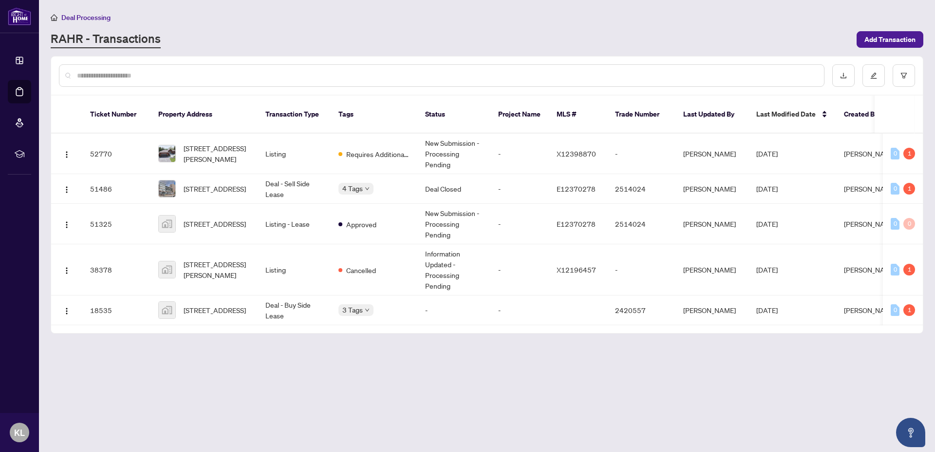 This screenshot has width=935, height=452. What do you see at coordinates (116, 269) in the screenshot?
I see `td: 38378` at bounding box center [116, 269].